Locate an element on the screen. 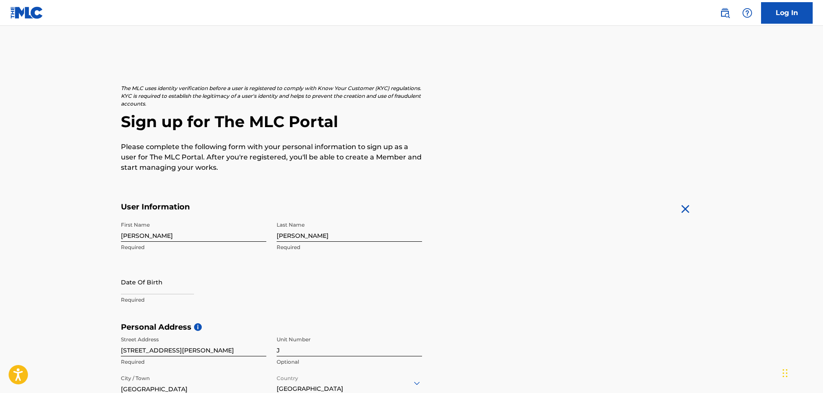  a: Public Search is located at coordinates (725, 13).